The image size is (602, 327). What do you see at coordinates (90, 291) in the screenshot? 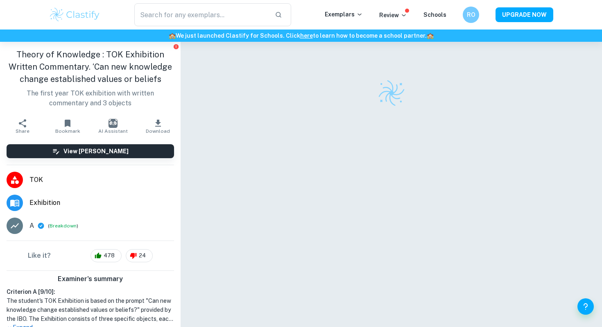
I see `h6: Criterion A [ 9 / 10 ]:` at bounding box center [90, 291].